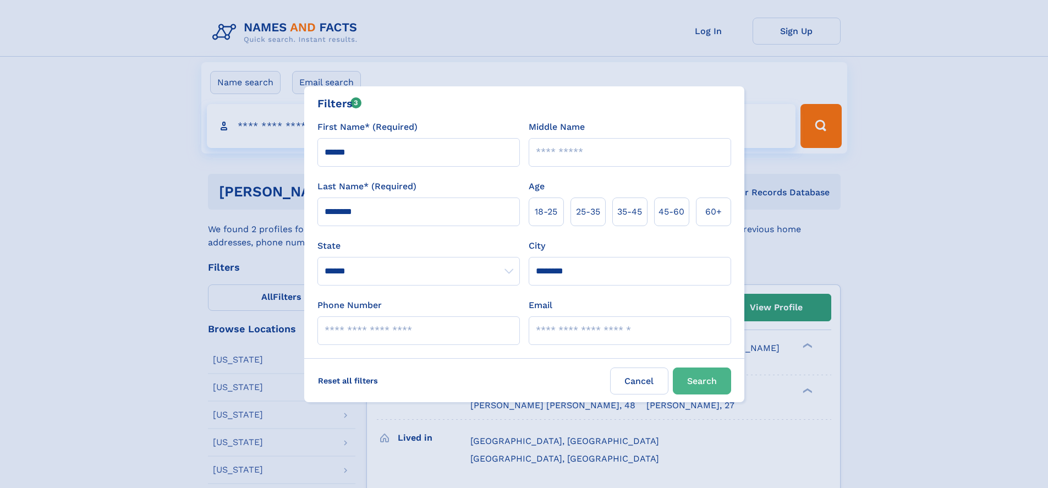 The image size is (1048, 488). What do you see at coordinates (419, 246) in the screenshot?
I see `label: State` at bounding box center [419, 246].